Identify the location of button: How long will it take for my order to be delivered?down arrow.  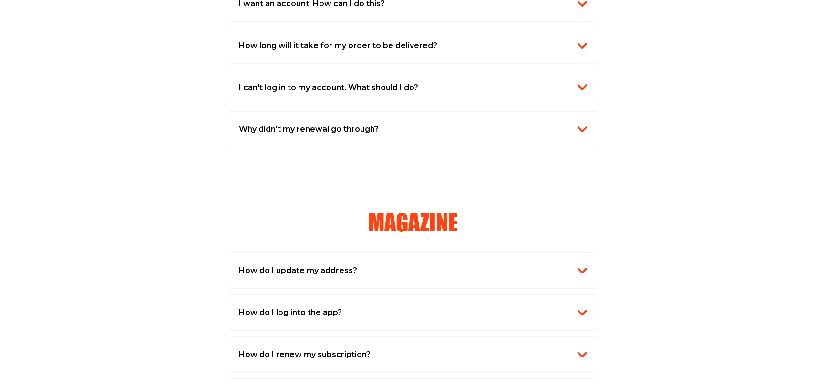
(413, 46).